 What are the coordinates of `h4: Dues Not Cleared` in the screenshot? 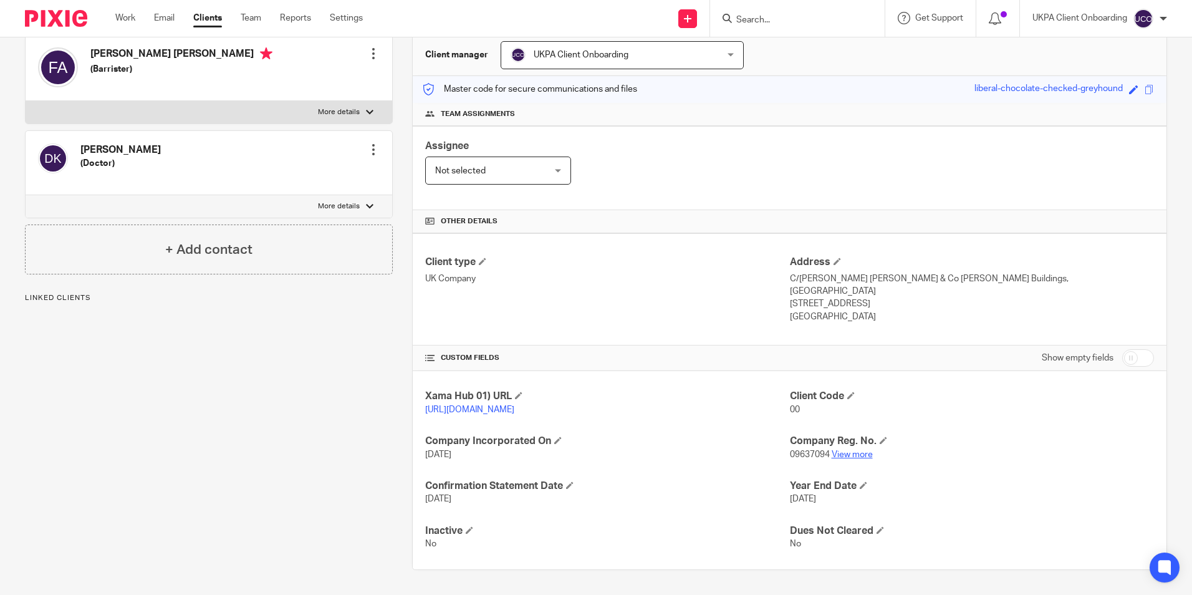 It's located at (972, 530).